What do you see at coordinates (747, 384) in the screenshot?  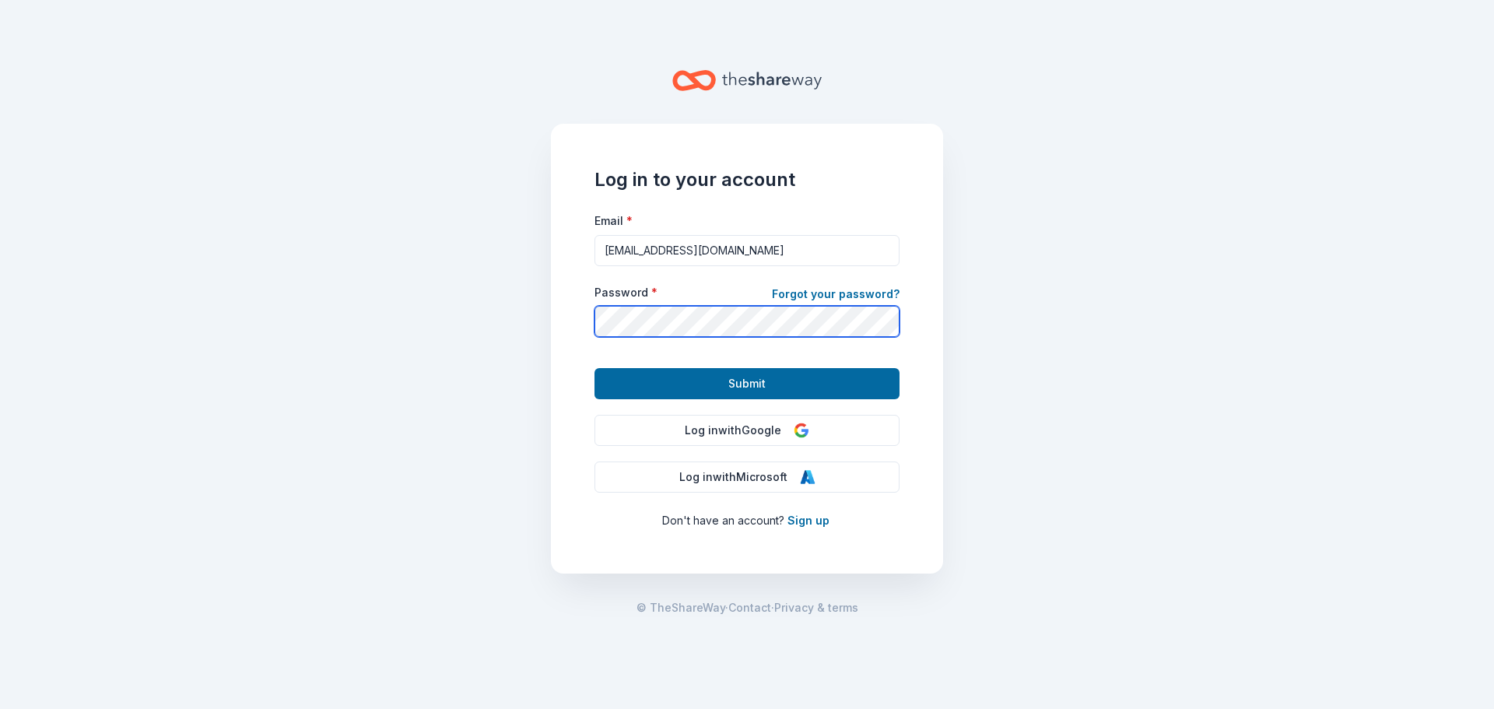 I see `button: Submit` at bounding box center [747, 384].